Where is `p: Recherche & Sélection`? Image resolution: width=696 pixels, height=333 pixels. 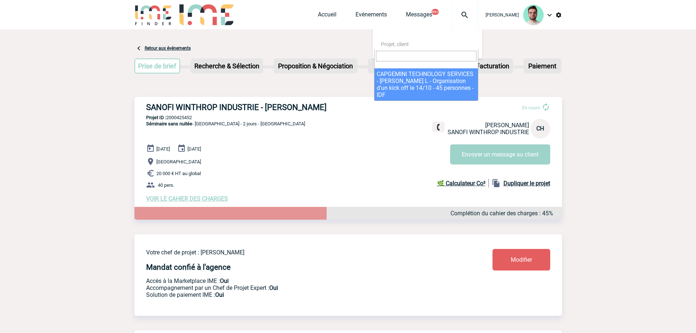 p: Recherche & Sélection is located at coordinates (227, 66).